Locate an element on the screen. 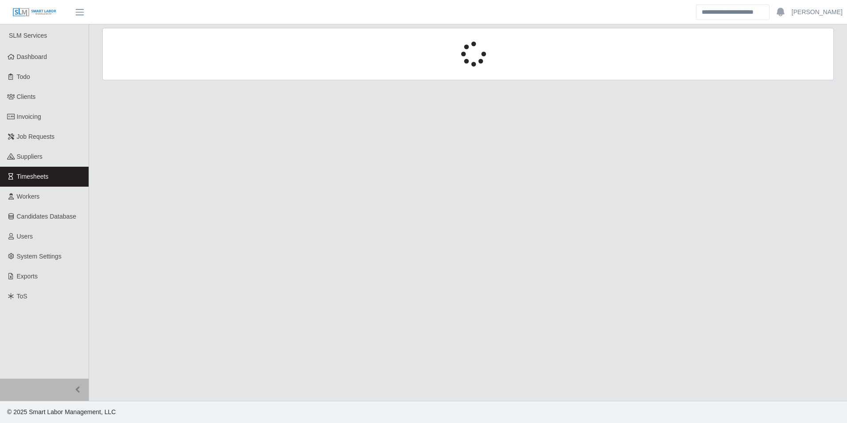 The image size is (847, 423). span: SLM Services is located at coordinates (28, 35).